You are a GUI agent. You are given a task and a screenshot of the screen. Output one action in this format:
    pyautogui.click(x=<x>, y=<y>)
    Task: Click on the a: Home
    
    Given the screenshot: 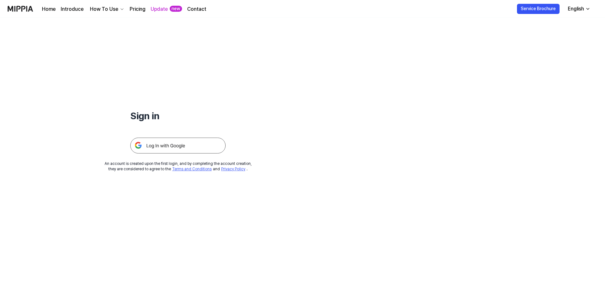 What is the action you would take?
    pyautogui.click(x=49, y=9)
    